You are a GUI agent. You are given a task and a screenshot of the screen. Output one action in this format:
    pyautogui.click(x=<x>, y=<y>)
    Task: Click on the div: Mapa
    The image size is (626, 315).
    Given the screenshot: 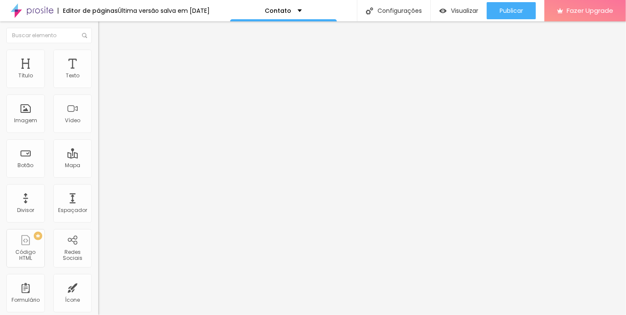 What is the action you would take?
    pyautogui.click(x=73, y=165)
    